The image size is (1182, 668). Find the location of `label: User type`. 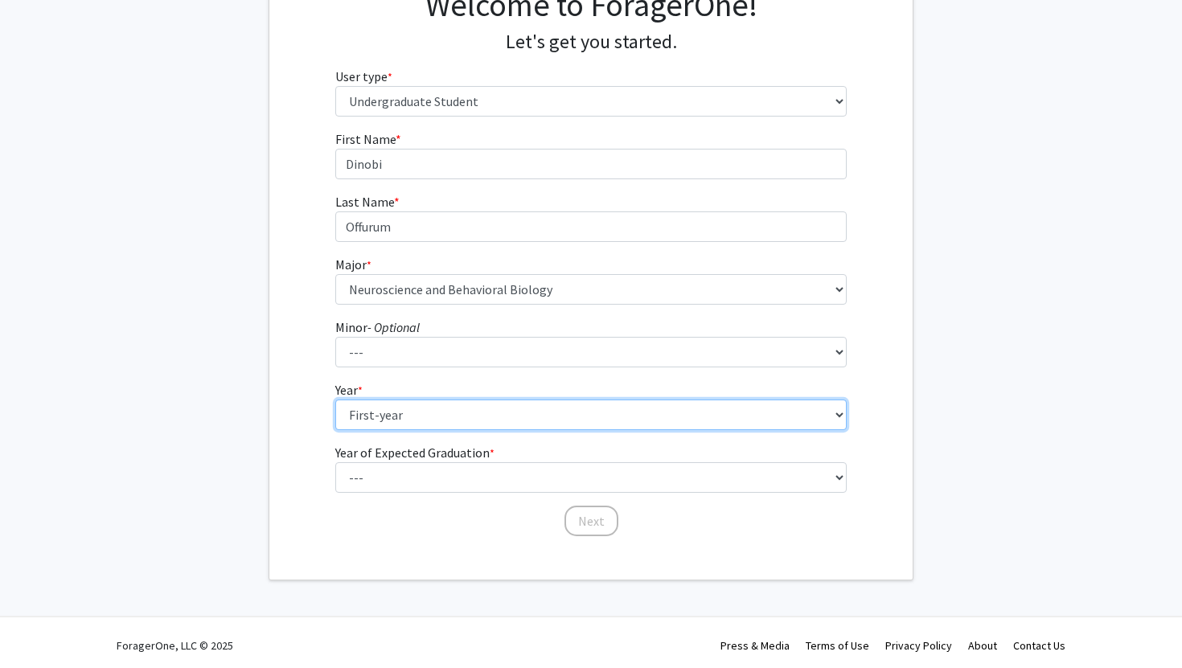

label: User type is located at coordinates (363, 76).